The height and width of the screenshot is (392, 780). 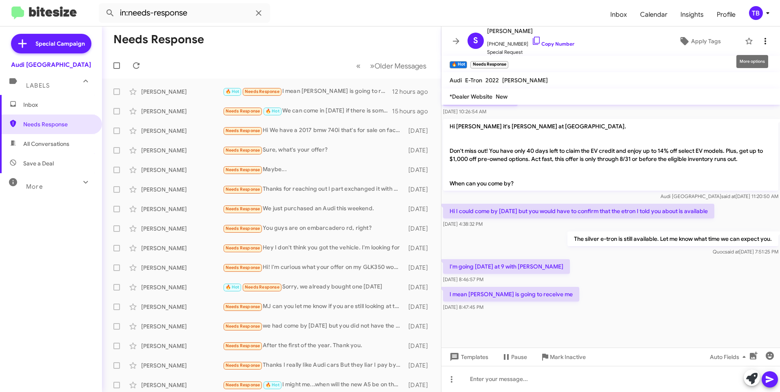 I want to click on a: Insights, so click(x=692, y=15).